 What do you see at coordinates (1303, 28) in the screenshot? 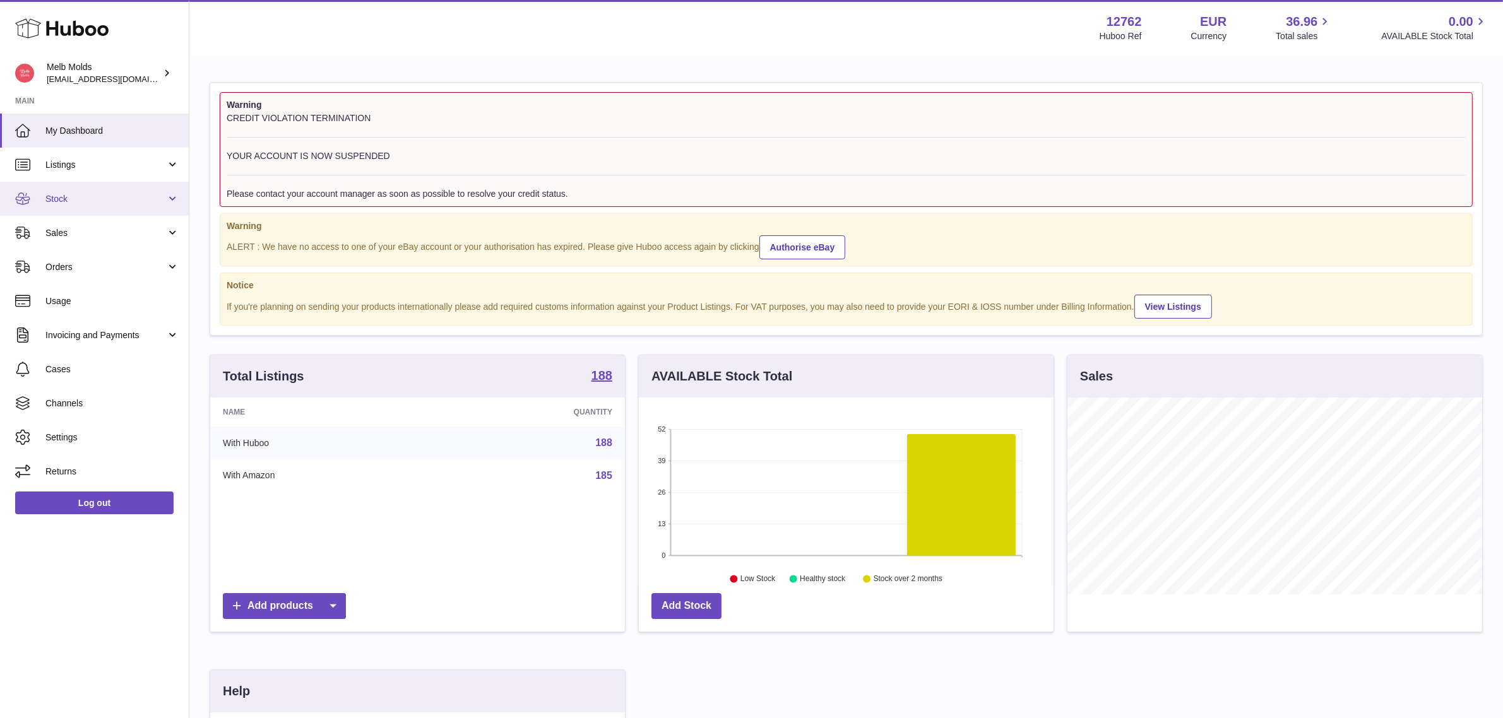
I see `a: 36.96 Total sales` at bounding box center [1303, 28].